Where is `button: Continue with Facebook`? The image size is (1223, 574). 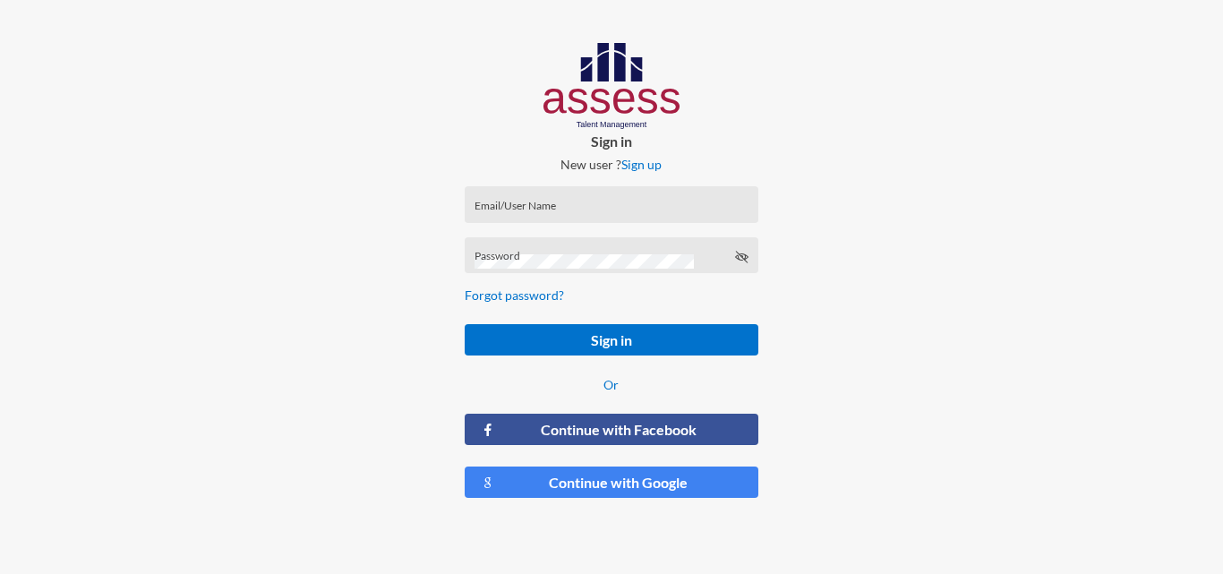 button: Continue with Facebook is located at coordinates (611, 429).